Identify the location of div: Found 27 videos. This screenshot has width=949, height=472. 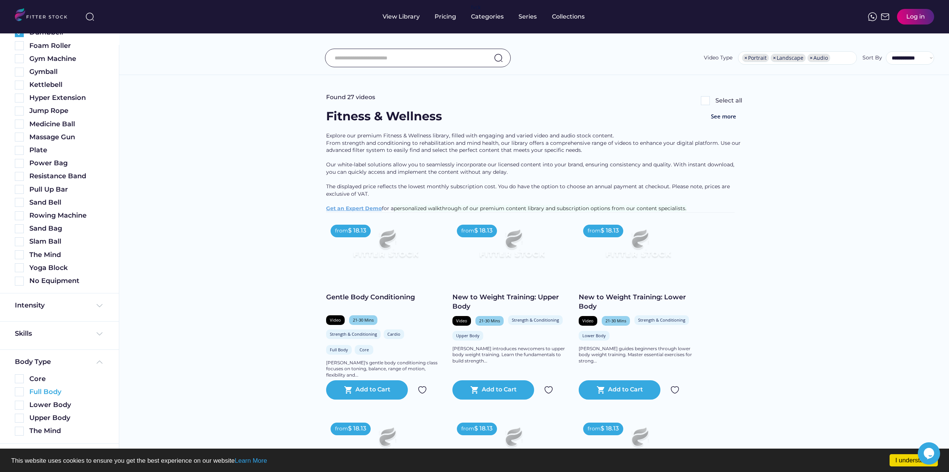
(350, 97).